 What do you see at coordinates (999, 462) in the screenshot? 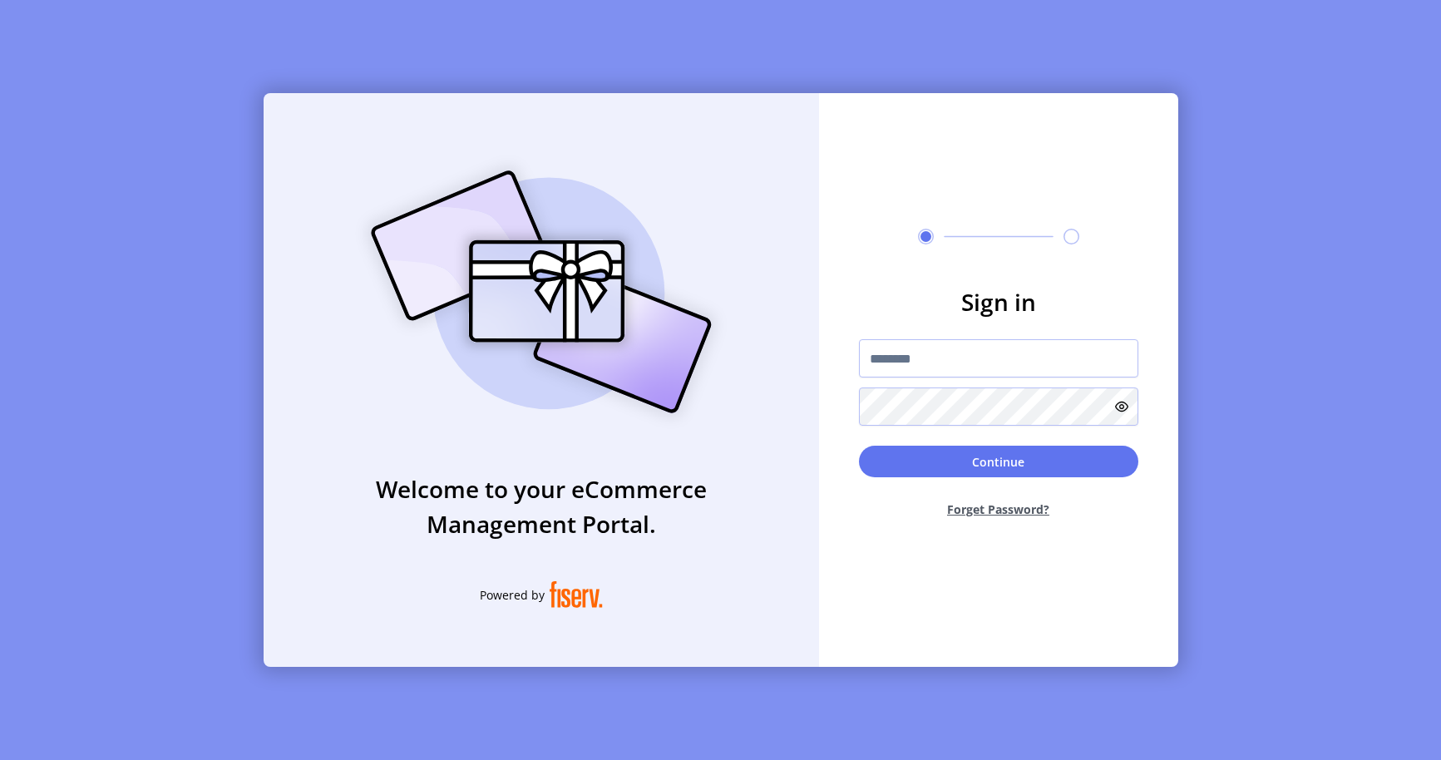
I see `button: Continue` at bounding box center [999, 462].